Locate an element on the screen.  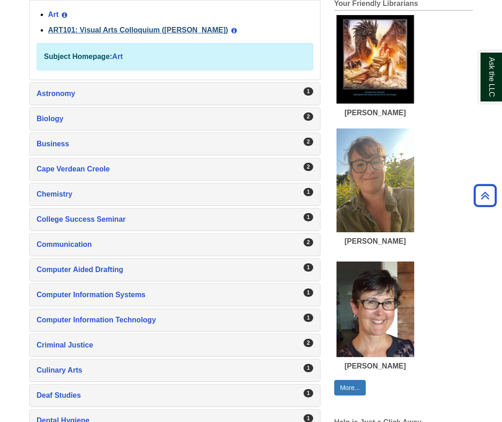
a: Computer Information Systems is located at coordinates (175, 295).